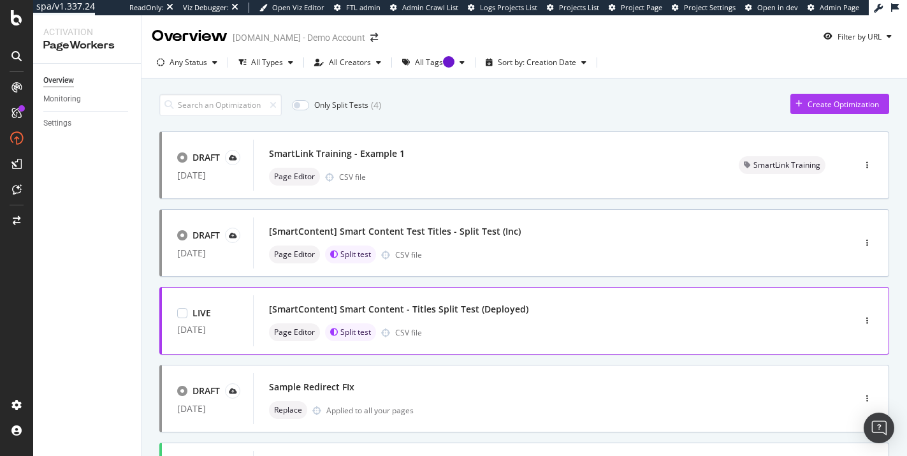  Describe the element at coordinates (363, 7) in the screenshot. I see `span: FTL admin` at that location.